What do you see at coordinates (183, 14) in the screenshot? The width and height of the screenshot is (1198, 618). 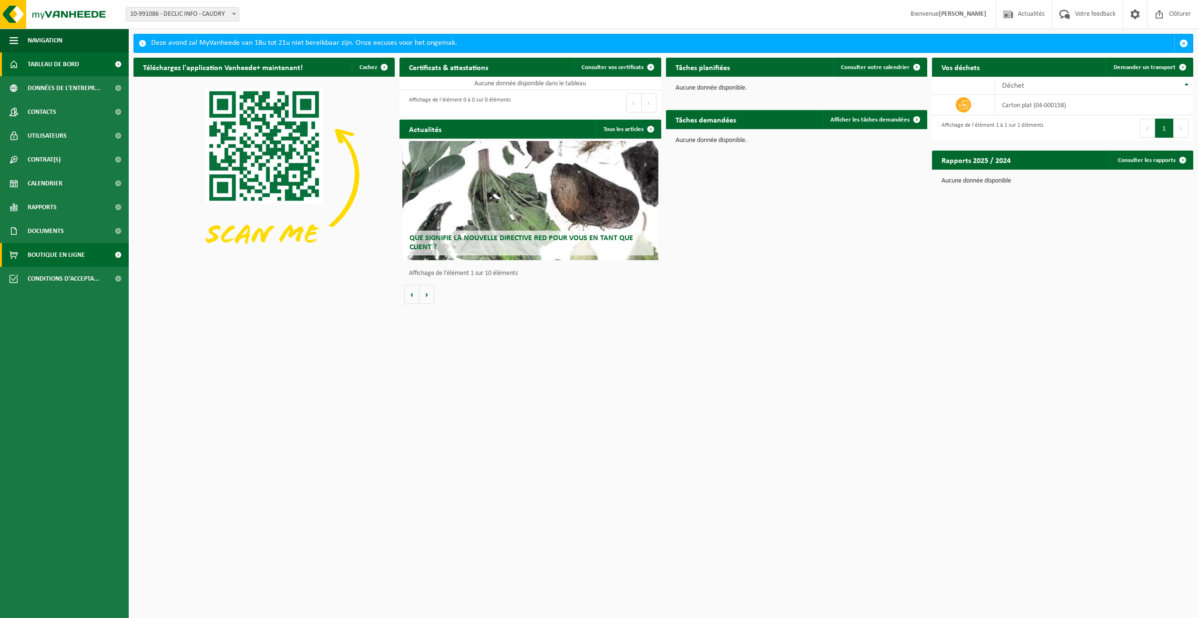 I see `span: 10-991086 - DECLIC INFO - CAUDRY` at bounding box center [183, 14].